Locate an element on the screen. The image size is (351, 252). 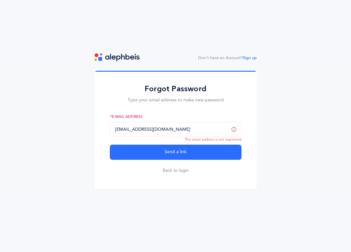
img: logo.svg is located at coordinates (117, 57).